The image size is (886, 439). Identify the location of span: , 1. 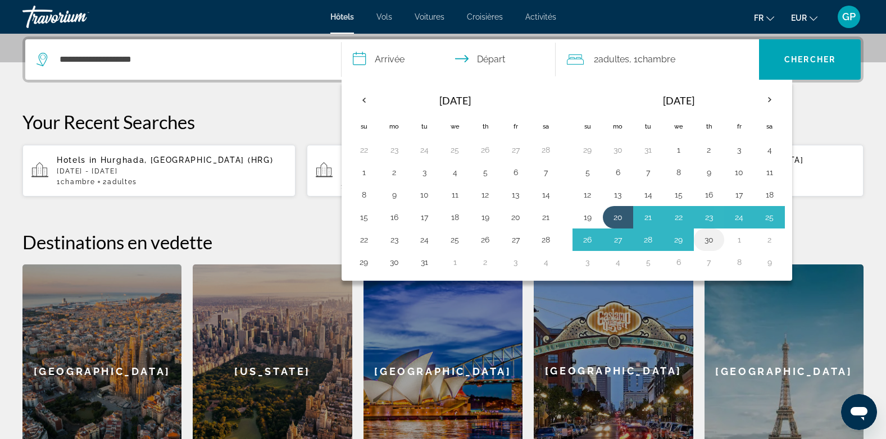
(652, 60).